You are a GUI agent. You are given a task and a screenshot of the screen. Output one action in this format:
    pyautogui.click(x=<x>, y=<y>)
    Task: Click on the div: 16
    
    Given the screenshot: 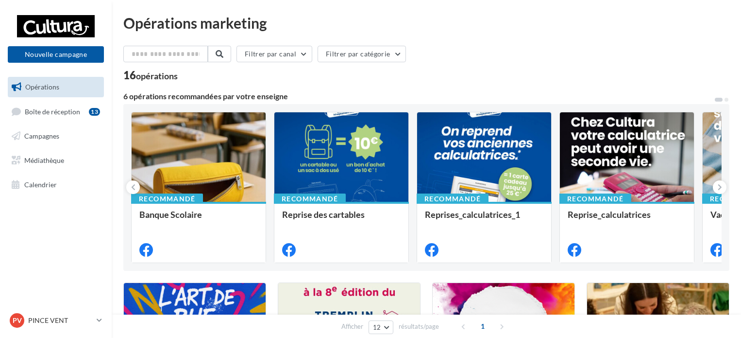 What is the action you would take?
    pyautogui.click(x=151, y=75)
    